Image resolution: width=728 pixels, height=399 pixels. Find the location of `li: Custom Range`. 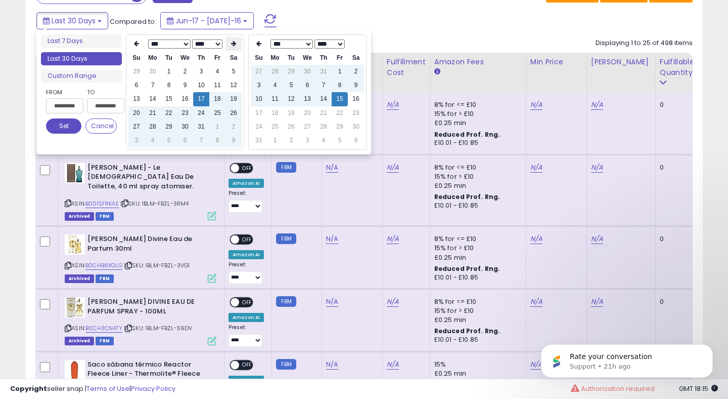

li: Custom Range is located at coordinates (81, 76).